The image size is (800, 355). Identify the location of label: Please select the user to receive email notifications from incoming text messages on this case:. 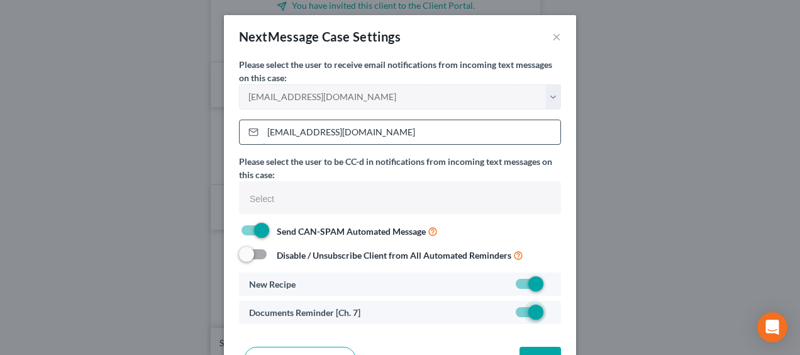
(400, 71).